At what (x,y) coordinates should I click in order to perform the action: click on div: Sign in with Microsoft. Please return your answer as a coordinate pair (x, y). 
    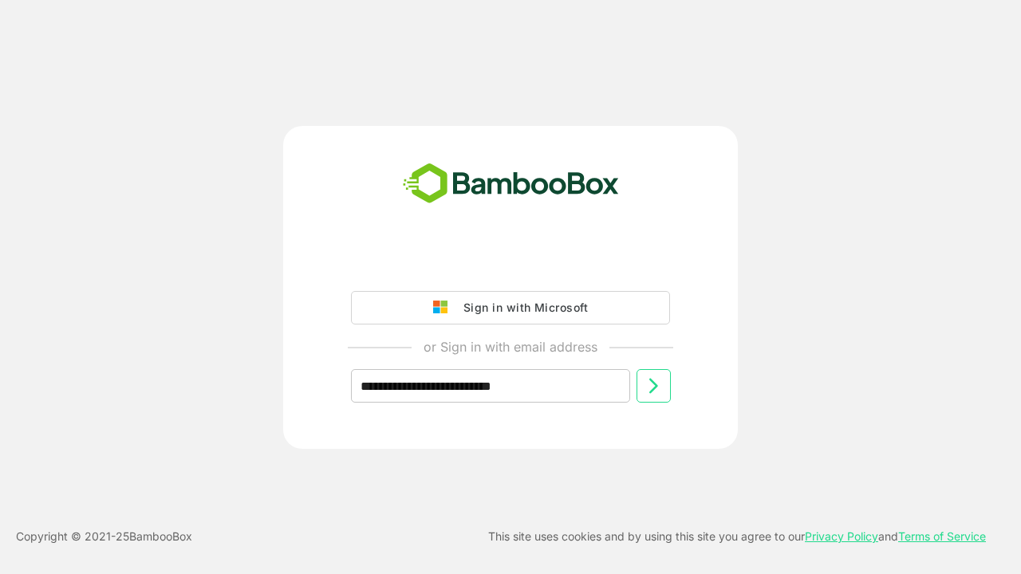
    Looking at the image, I should click on (522, 308).